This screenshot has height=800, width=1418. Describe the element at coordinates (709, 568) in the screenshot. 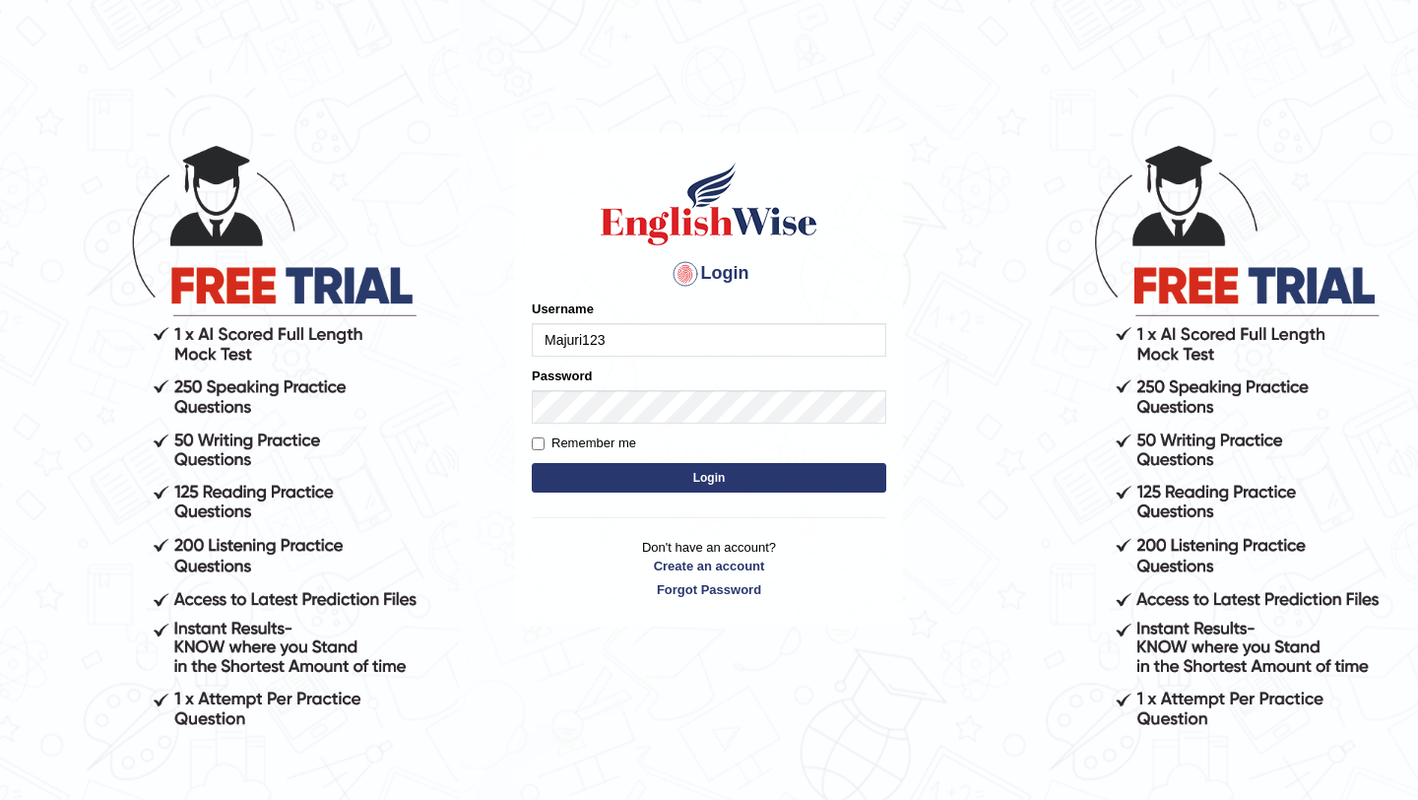

I see `p: Don't have an account?` at that location.